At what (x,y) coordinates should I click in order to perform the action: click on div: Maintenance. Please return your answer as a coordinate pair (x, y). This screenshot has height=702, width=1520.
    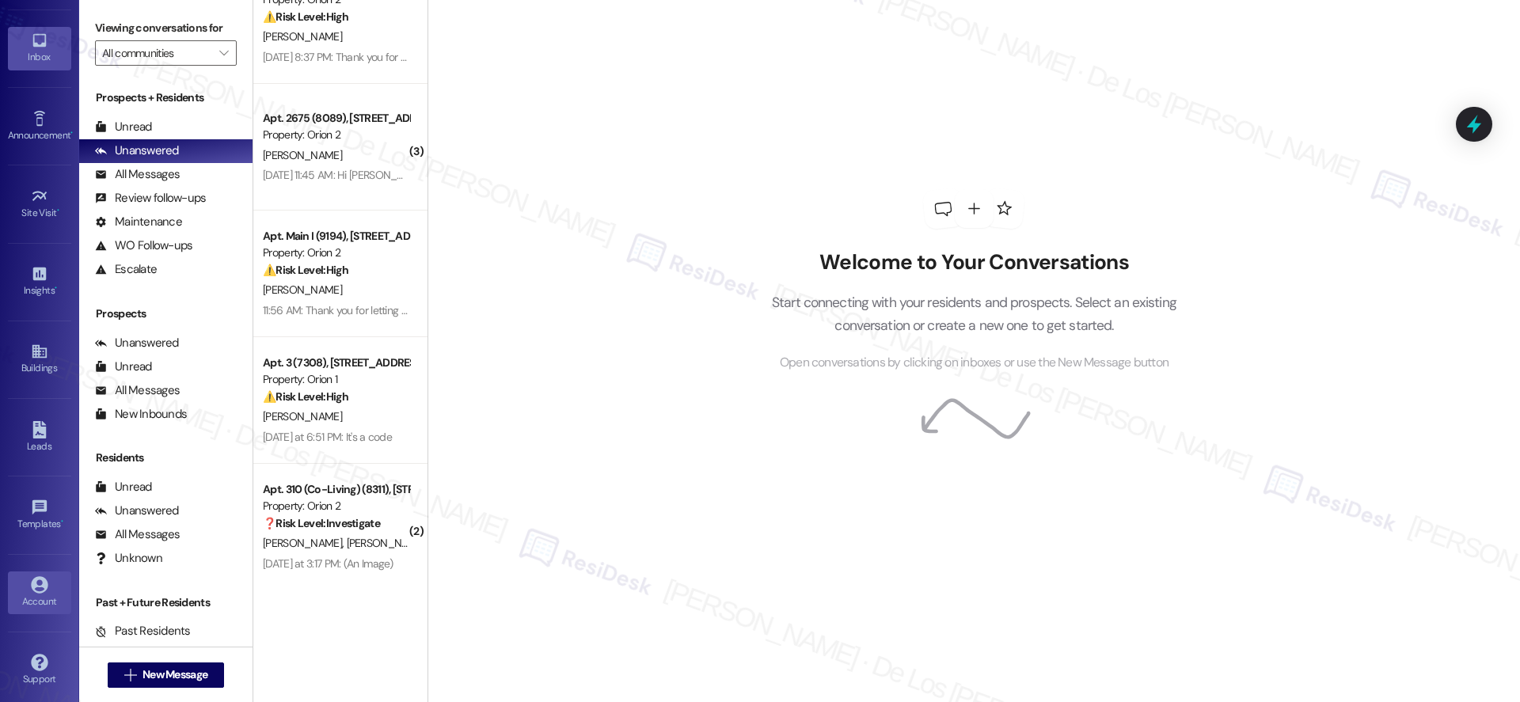
    Looking at the image, I should click on (139, 222).